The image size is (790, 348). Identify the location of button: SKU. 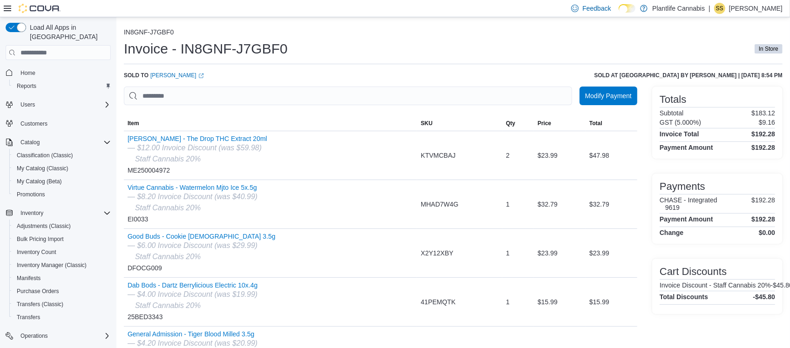
(460, 123).